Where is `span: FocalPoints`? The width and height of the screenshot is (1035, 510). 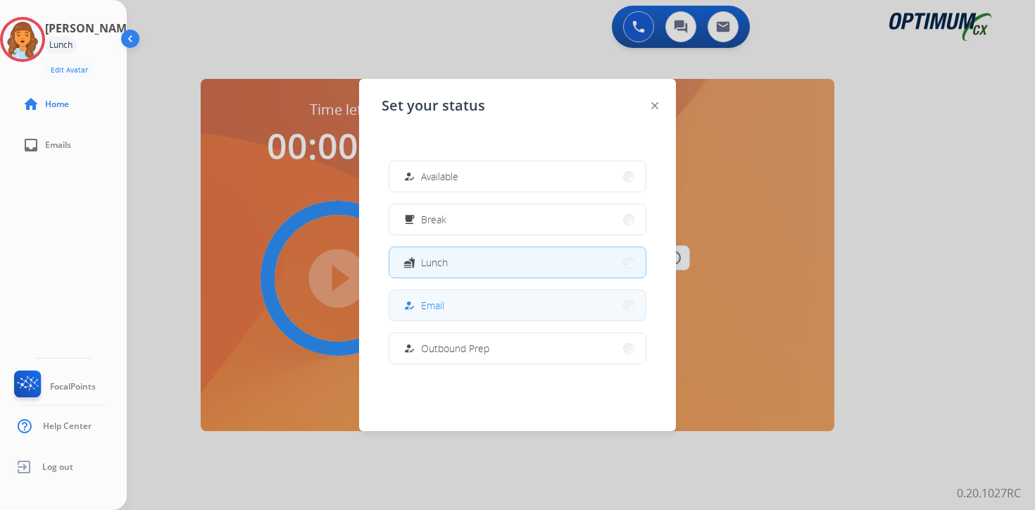
span: FocalPoints is located at coordinates (73, 386).